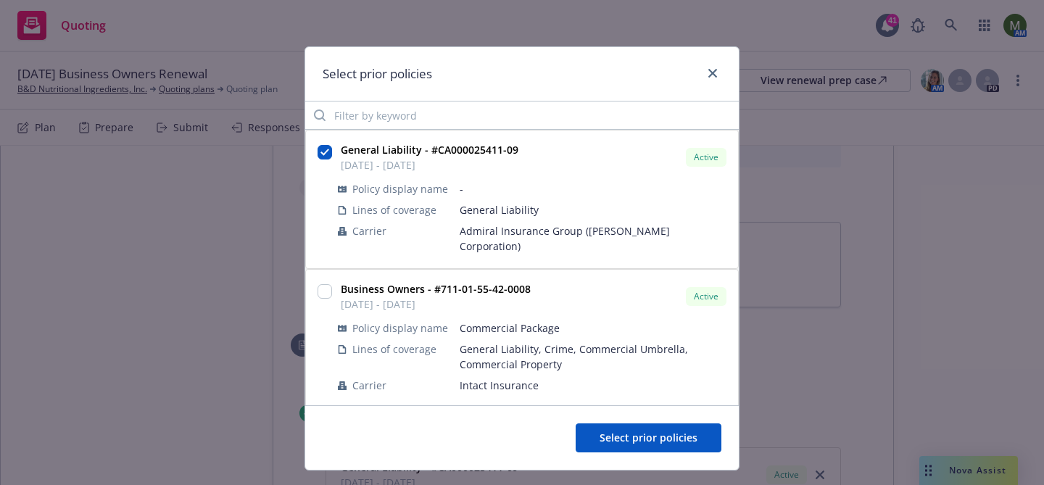  Describe the element at coordinates (593, 357) in the screenshot. I see `span: General Liability, Crime, Commercial Umbrella, Commercial Property` at that location.